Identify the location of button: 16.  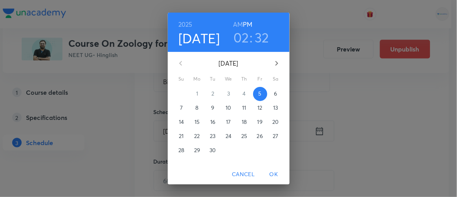
(213, 122).